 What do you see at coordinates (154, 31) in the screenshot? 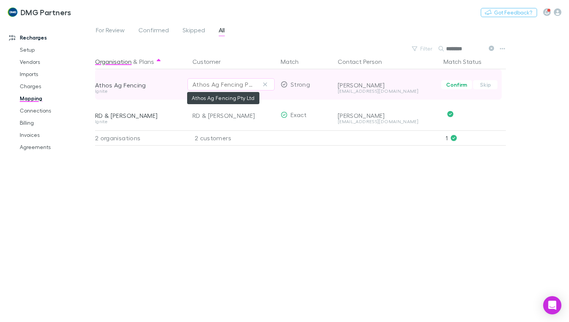
I see `span: Confirmed` at bounding box center [154, 31].